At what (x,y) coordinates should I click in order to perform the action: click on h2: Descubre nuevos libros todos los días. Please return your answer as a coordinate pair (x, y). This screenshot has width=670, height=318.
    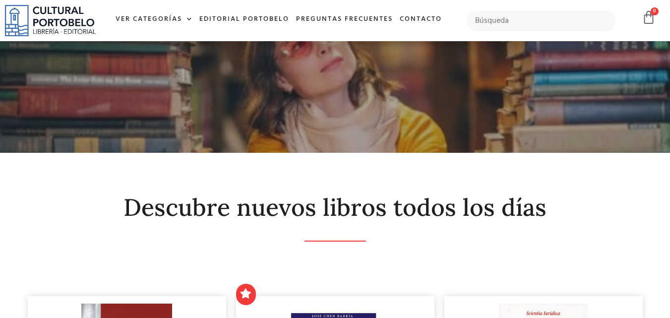
    Looking at the image, I should click on (335, 207).